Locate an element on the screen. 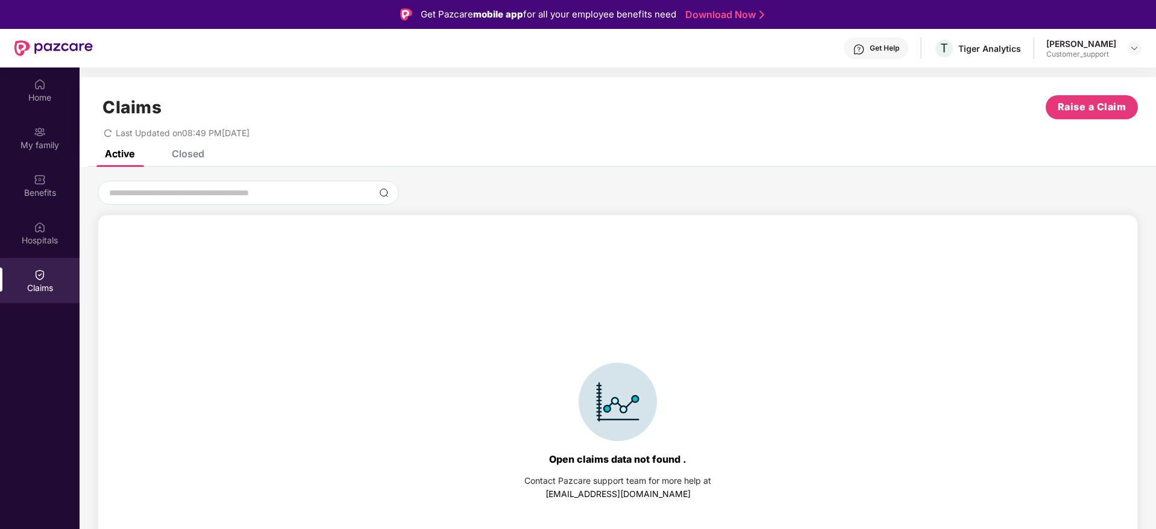 This screenshot has height=529, width=1156. strong: mobile app is located at coordinates (498, 14).